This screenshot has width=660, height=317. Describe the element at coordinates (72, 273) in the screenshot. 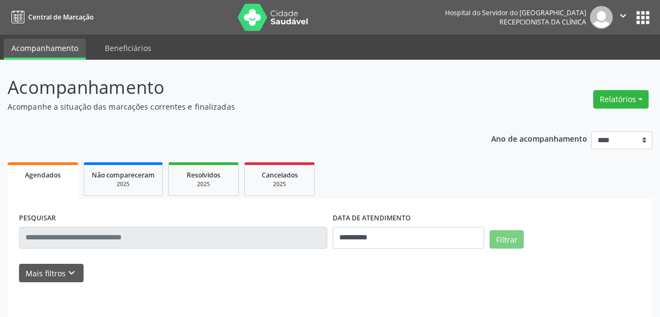

I see `i: keyboard_arrow_down` at that location.